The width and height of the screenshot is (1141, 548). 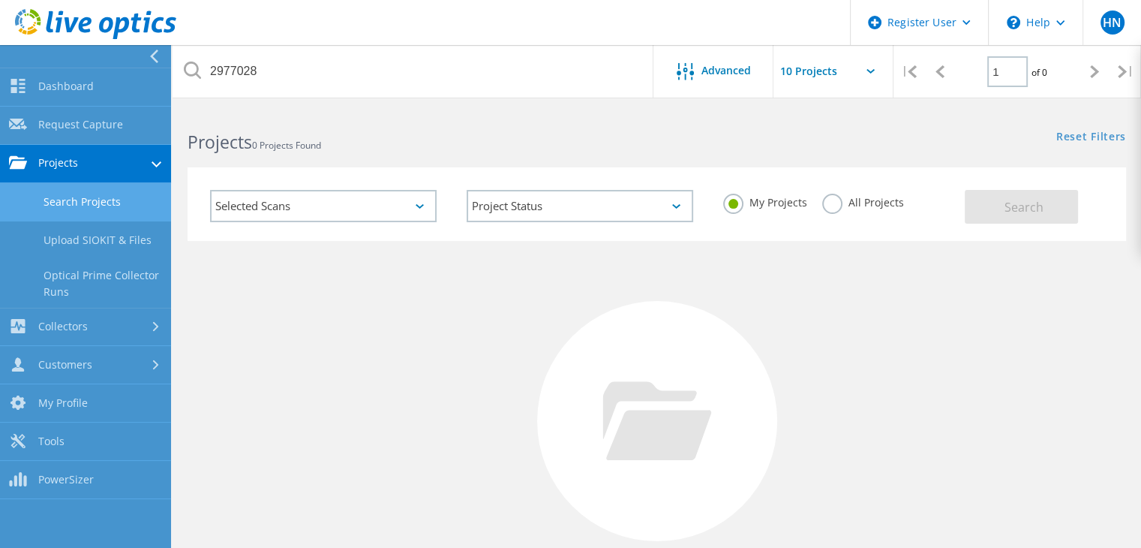 I want to click on span: 0 Projects Found, so click(x=287, y=145).